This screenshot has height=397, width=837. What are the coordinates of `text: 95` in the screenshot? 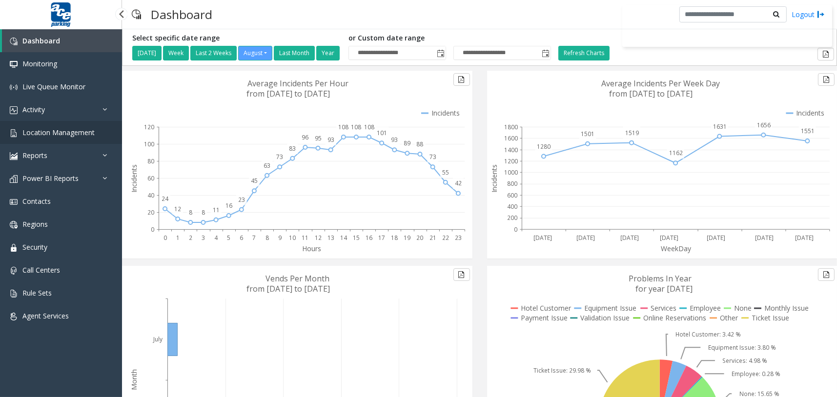 It's located at (318, 138).